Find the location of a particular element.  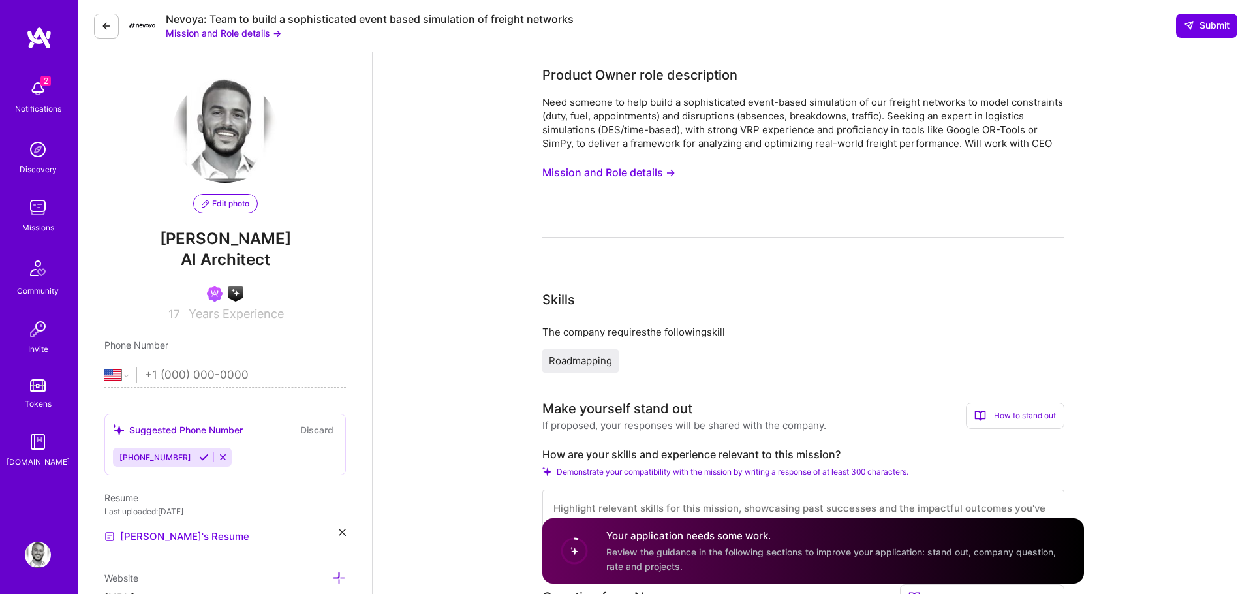

button: Submit is located at coordinates (1207, 25).